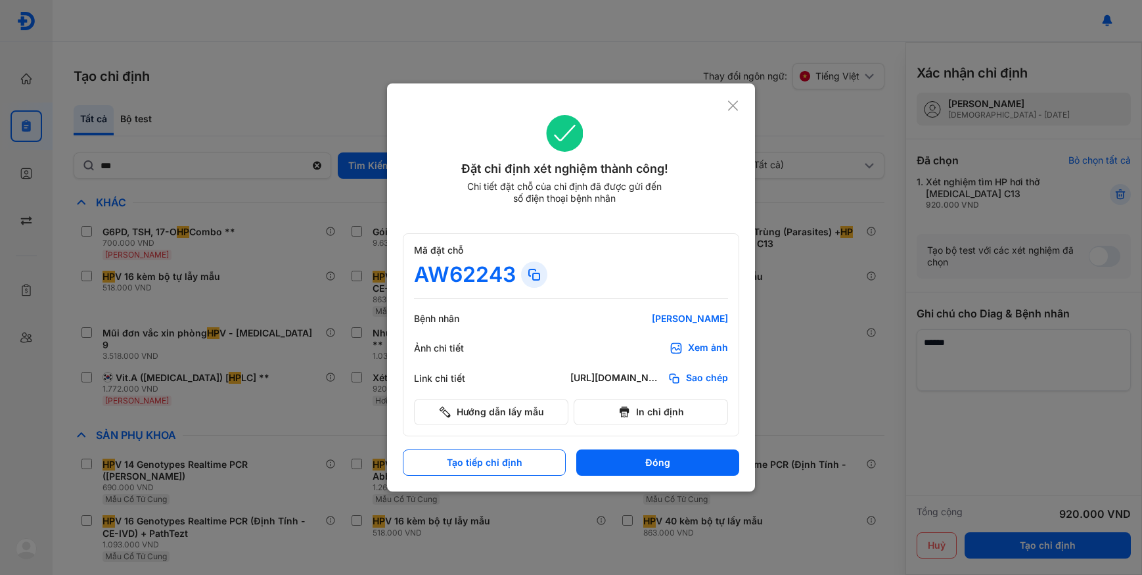 Image resolution: width=1142 pixels, height=575 pixels. Describe the element at coordinates (708, 348) in the screenshot. I see `div: Xem ảnh` at that location.